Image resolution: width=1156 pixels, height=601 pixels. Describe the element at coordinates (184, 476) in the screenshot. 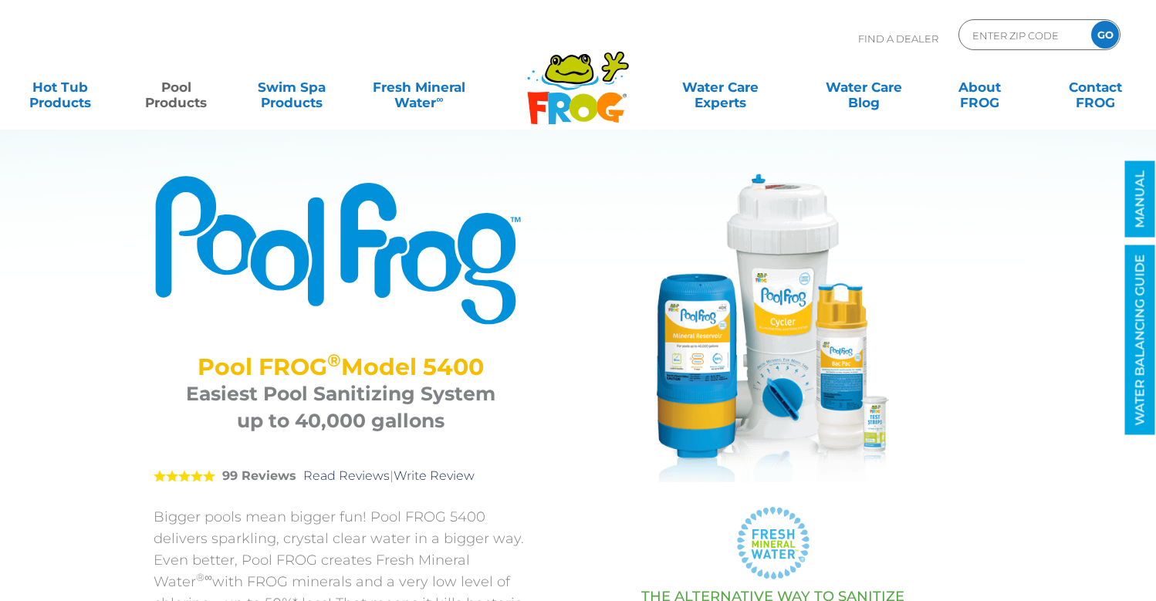

I see `span: 5` at that location.